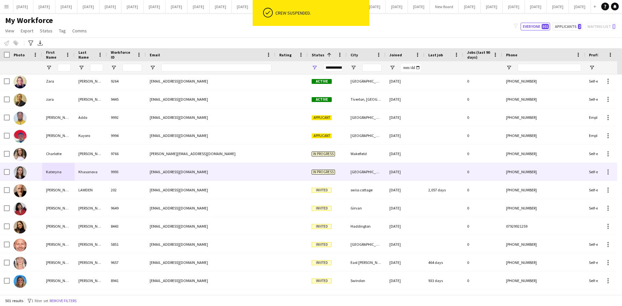 Image resolution: width=622 pixels, height=306 pixels. I want to click on div: Girvan, so click(366, 208).